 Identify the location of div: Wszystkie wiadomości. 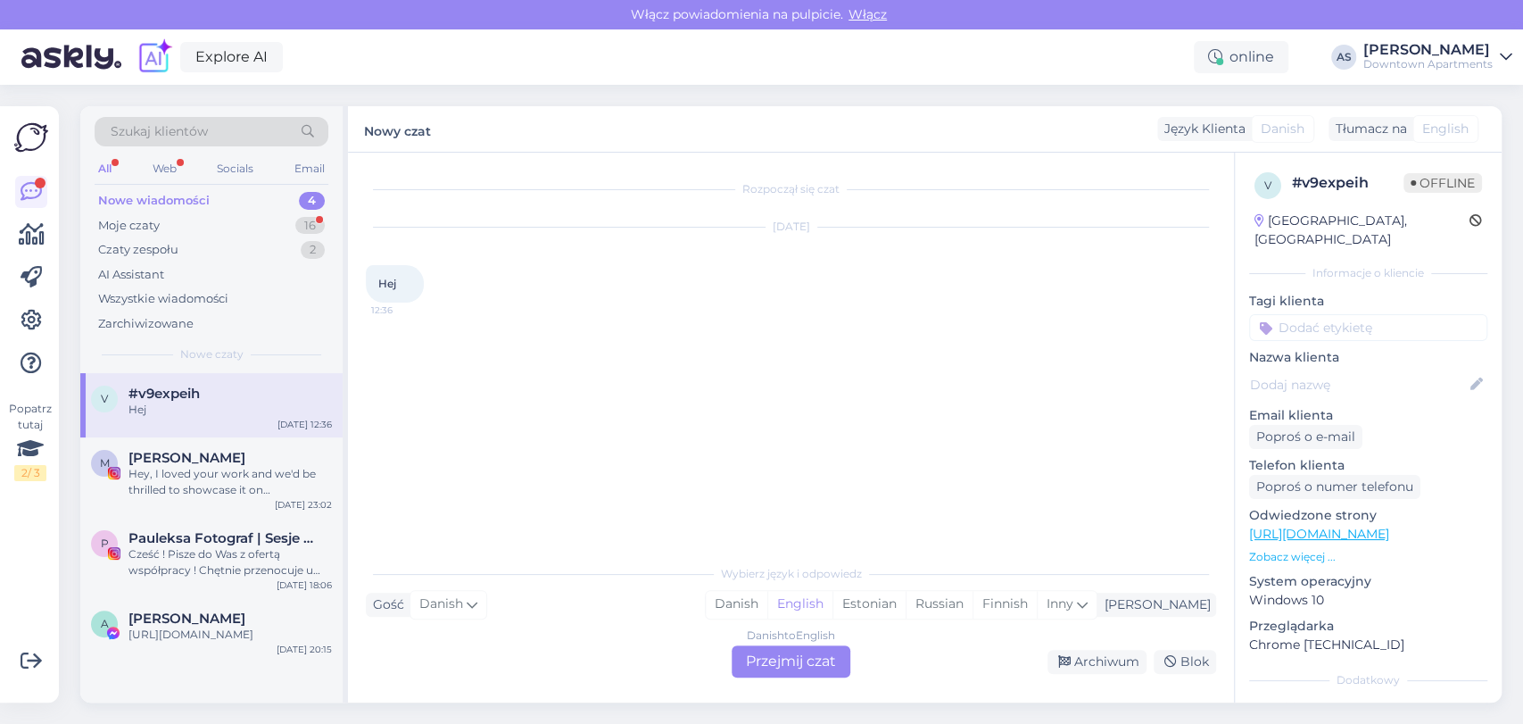
(163, 299).